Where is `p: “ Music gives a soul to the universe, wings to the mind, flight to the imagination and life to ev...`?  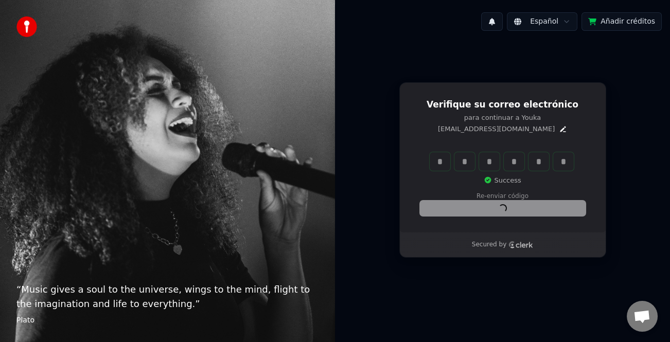
p: “ Music gives a soul to the universe, wings to the mind, flight to the imagination and life to ev... is located at coordinates (167, 297).